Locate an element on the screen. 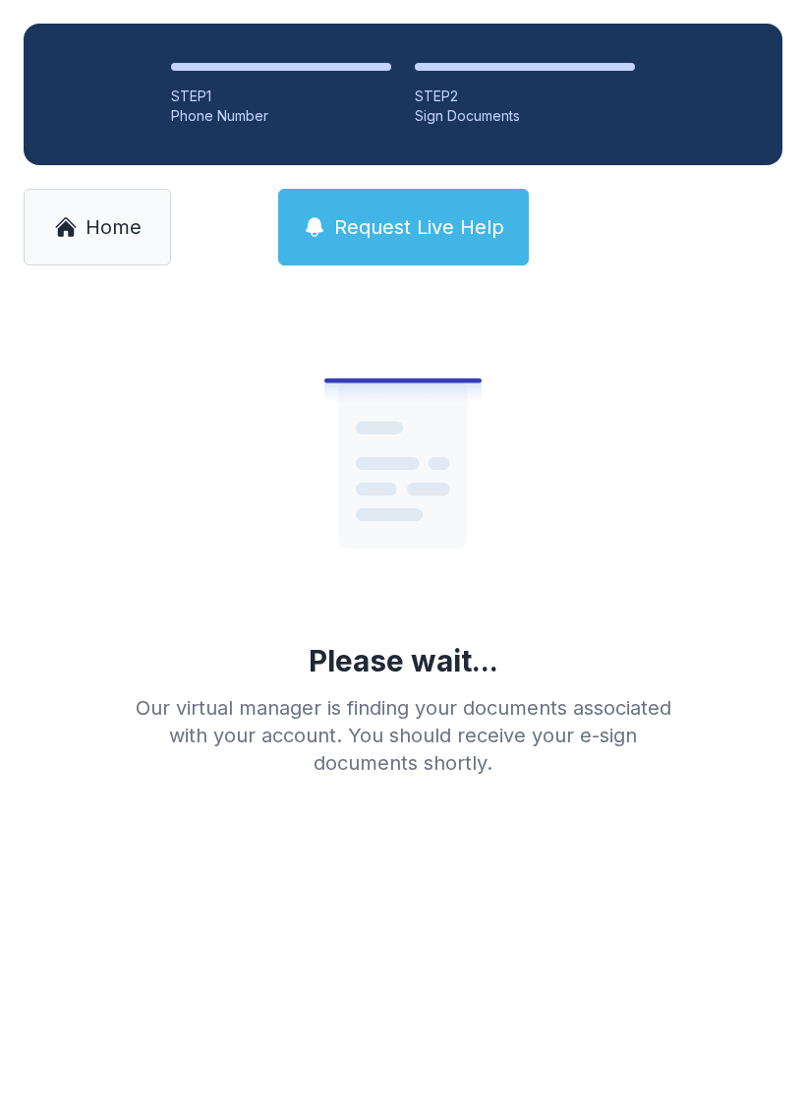  div: Please wait... is located at coordinates (403, 660).